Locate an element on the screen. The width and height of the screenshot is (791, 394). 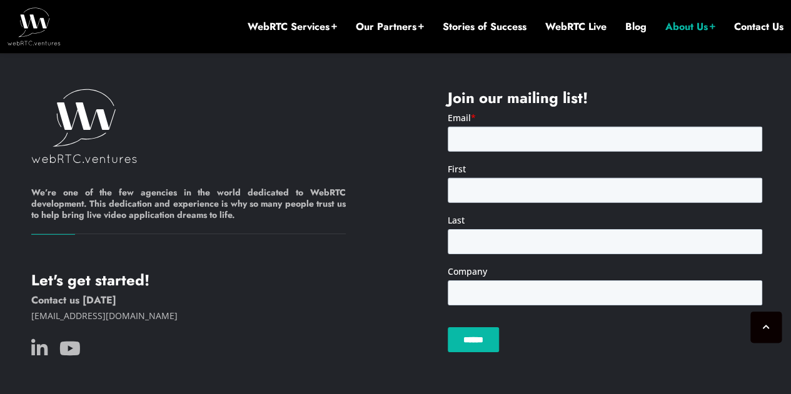
img: WebRTC.ventures is located at coordinates (34, 26).